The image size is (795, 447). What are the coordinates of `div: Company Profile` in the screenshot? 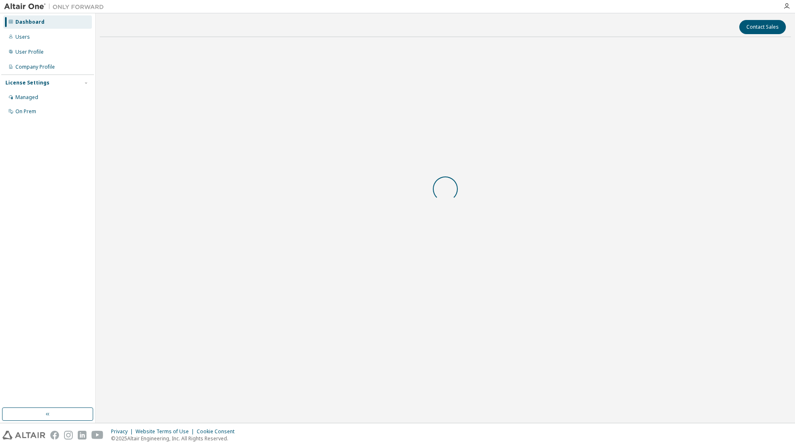 It's located at (35, 67).